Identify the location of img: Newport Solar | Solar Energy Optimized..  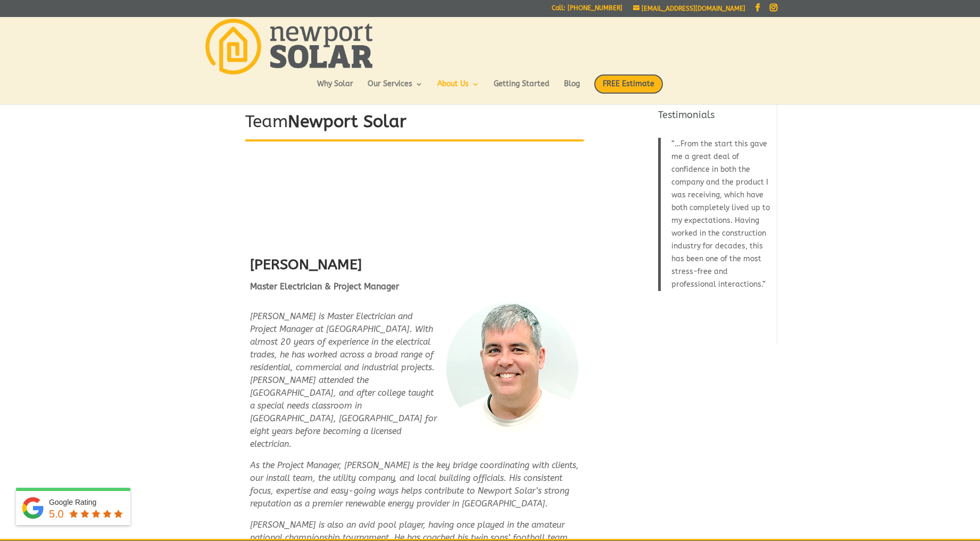
(289, 46).